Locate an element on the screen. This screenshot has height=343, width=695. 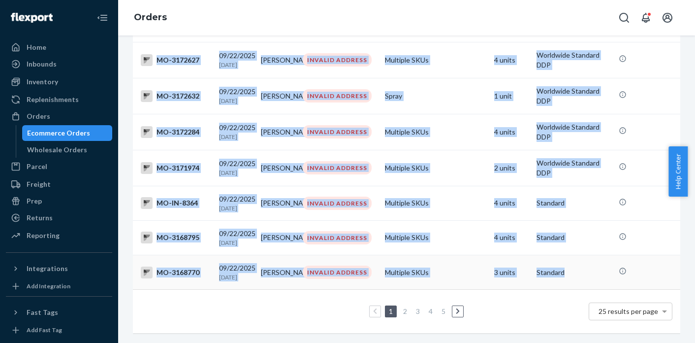
div: Inbounds is located at coordinates (41, 64).